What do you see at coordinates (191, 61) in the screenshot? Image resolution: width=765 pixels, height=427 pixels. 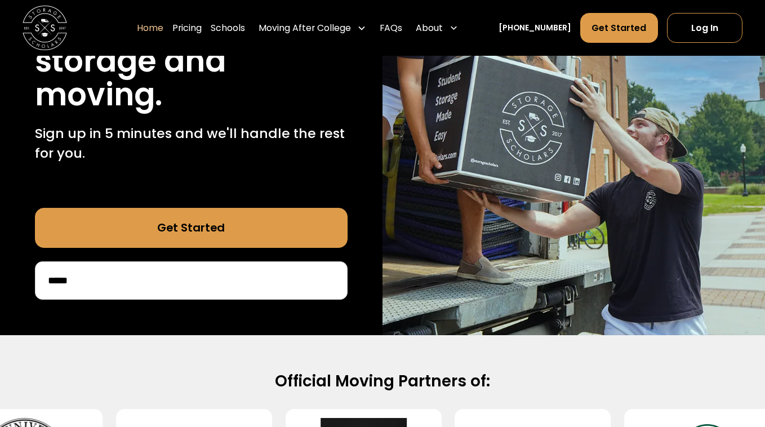 I see `h1: Stress free student storage and moving.` at bounding box center [191, 61].